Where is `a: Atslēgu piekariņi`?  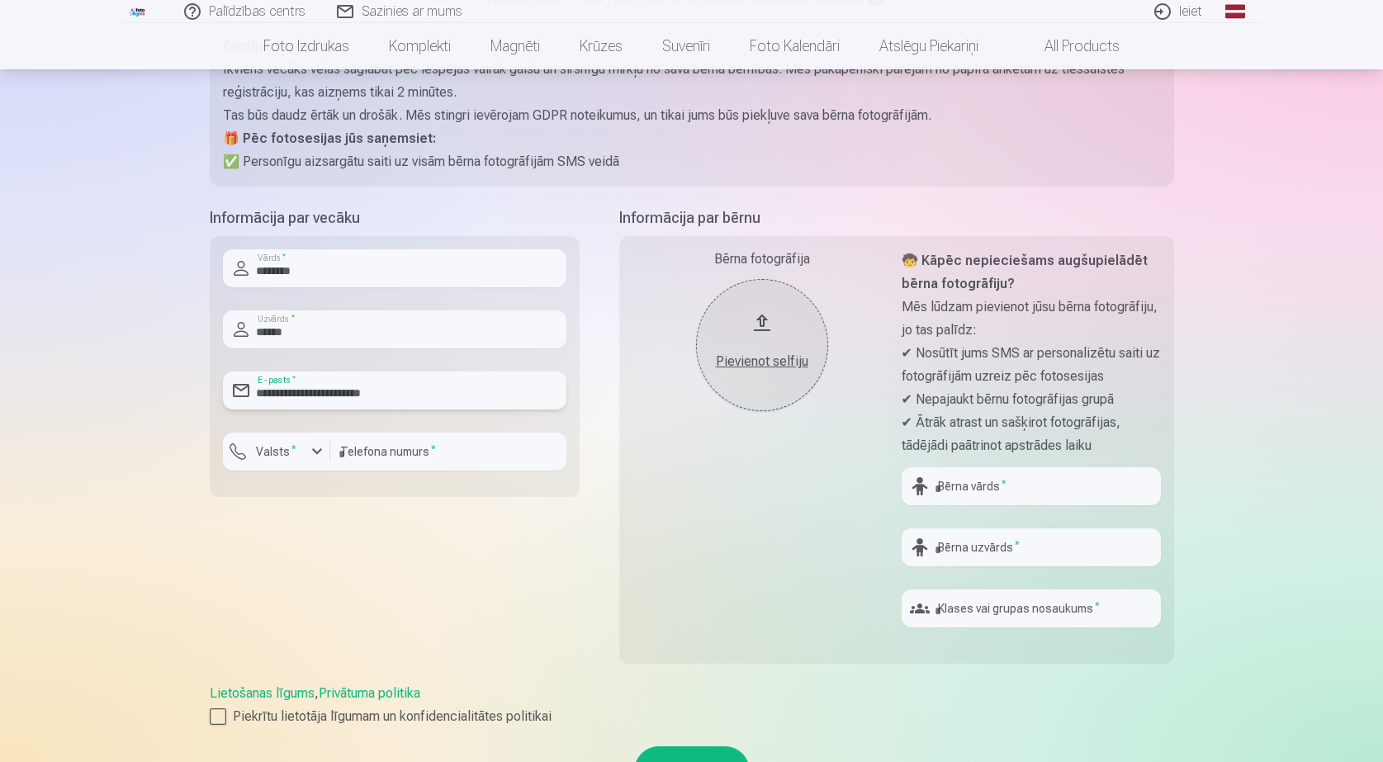
a: Atslēgu piekariņi is located at coordinates (929, 46).